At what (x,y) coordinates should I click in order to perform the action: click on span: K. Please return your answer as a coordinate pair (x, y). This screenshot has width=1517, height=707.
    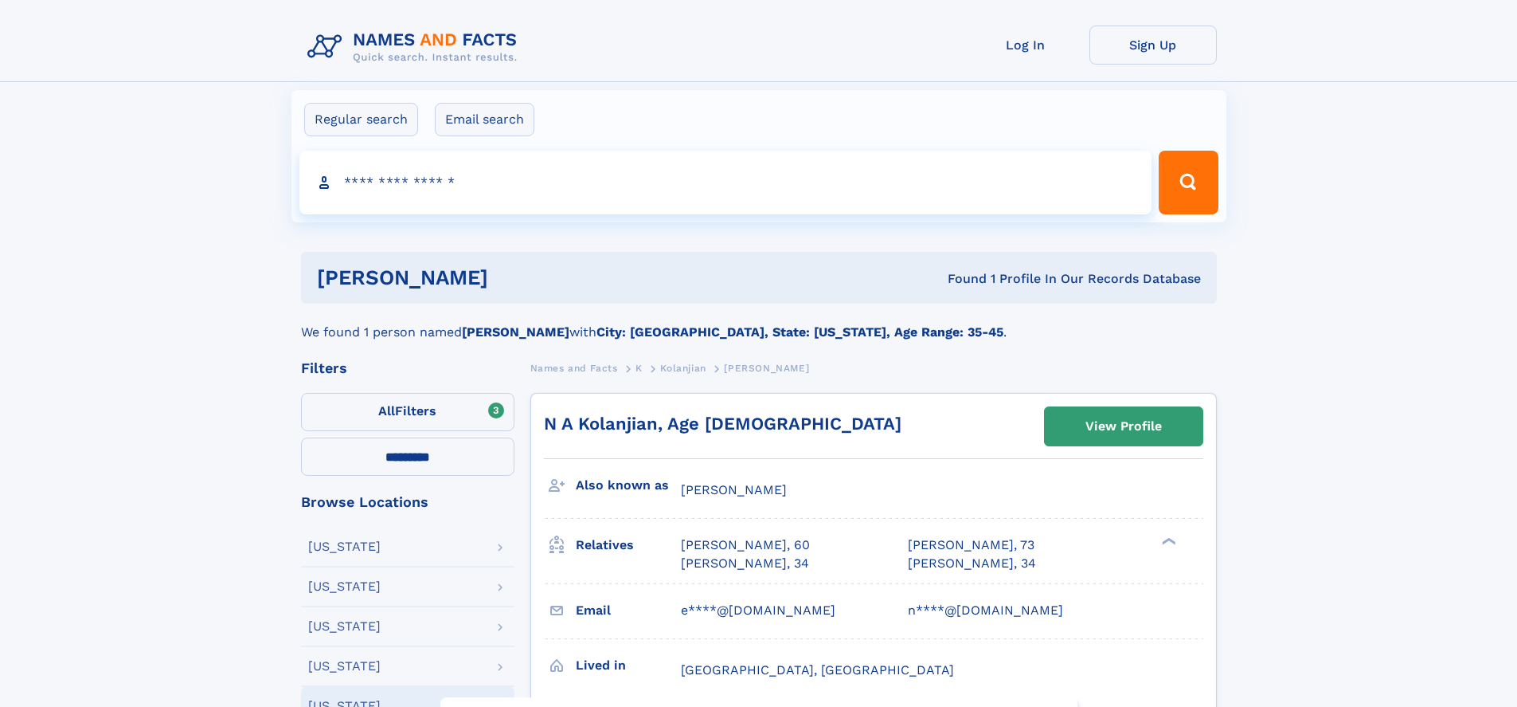
    Looking at the image, I should click on (639, 368).